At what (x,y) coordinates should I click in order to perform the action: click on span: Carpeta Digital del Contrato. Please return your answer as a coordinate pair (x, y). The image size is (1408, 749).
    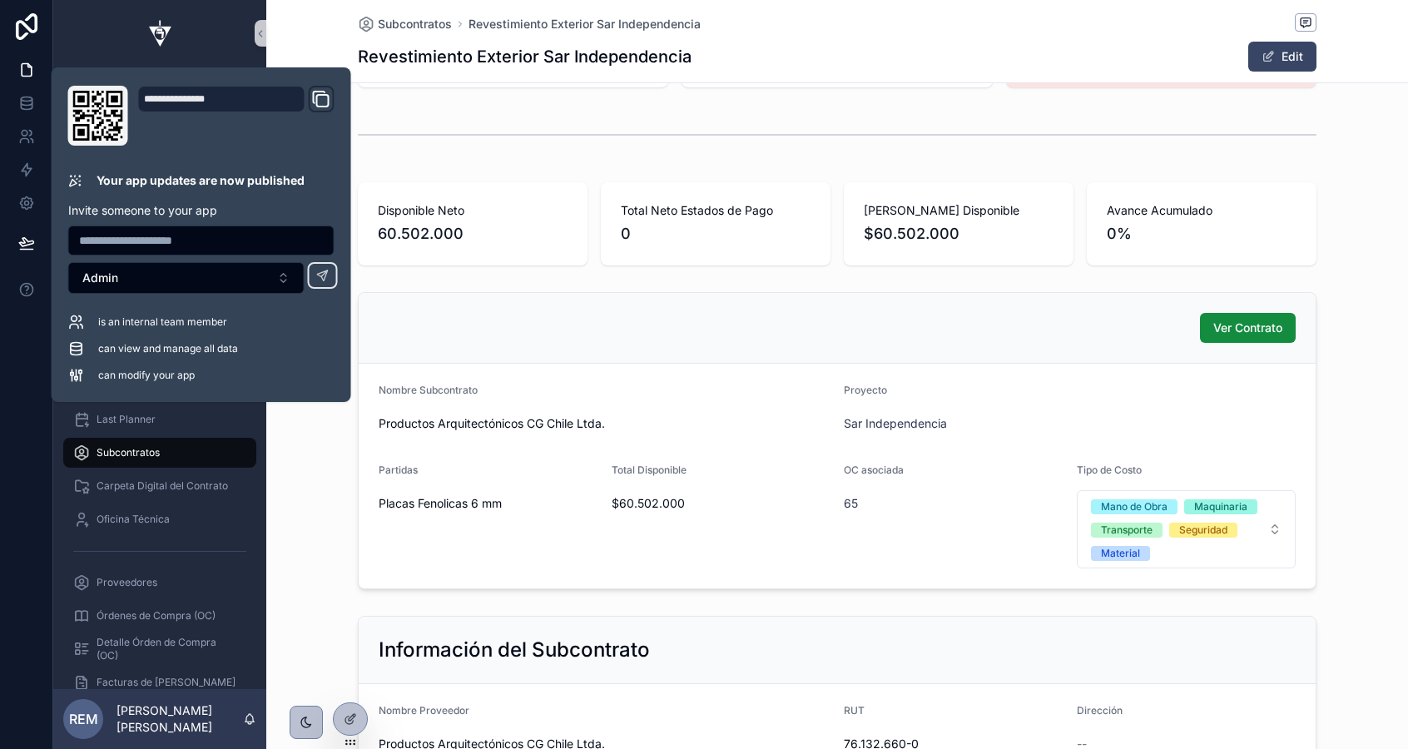
    Looking at the image, I should click on (162, 486).